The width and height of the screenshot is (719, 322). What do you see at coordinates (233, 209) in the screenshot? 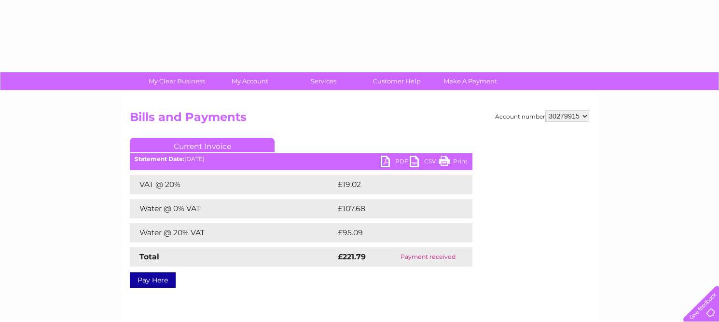
I see `td: Water @ 0% VAT` at bounding box center [233, 209].